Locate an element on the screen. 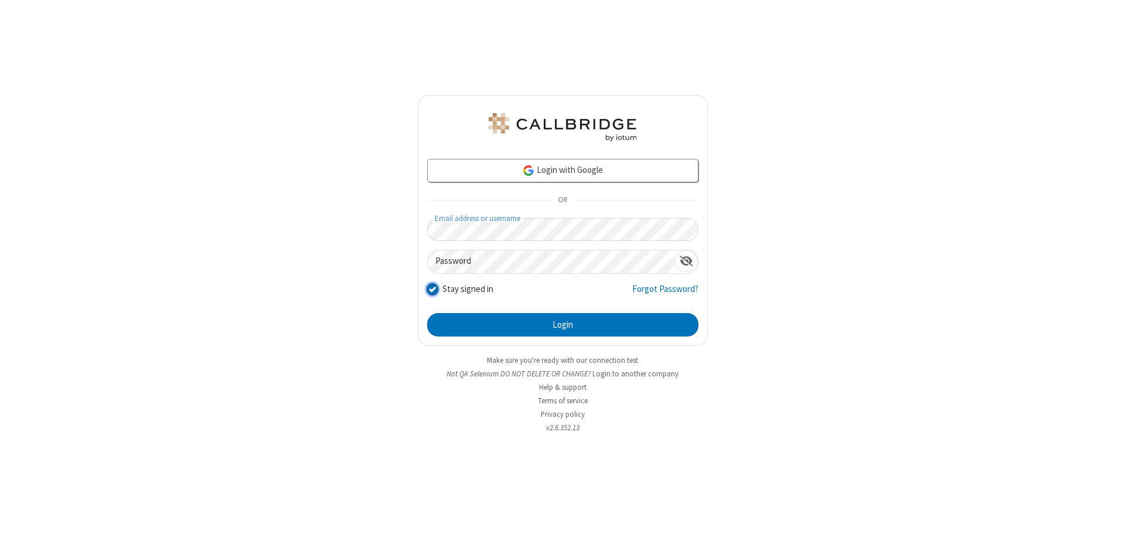 The image size is (1125, 537). a: Privacy policy is located at coordinates (562, 414).